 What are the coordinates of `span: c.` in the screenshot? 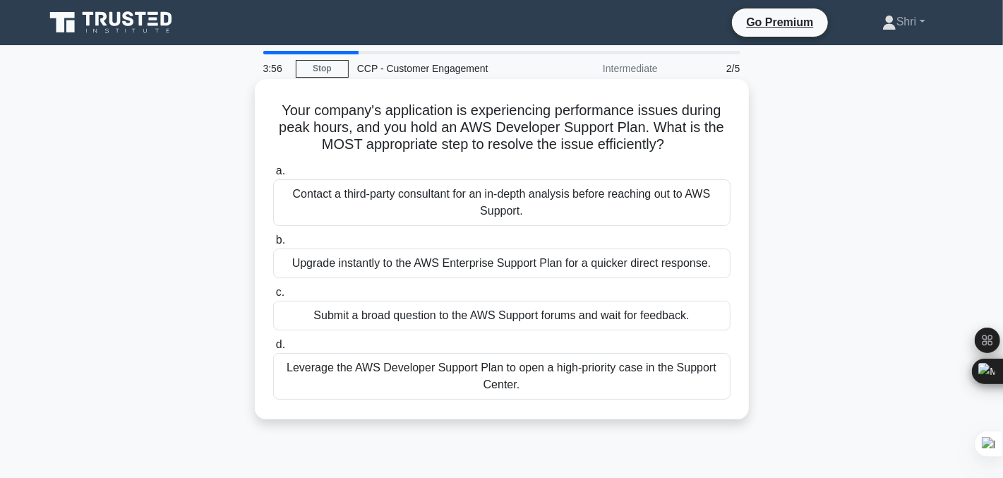 It's located at (280, 291).